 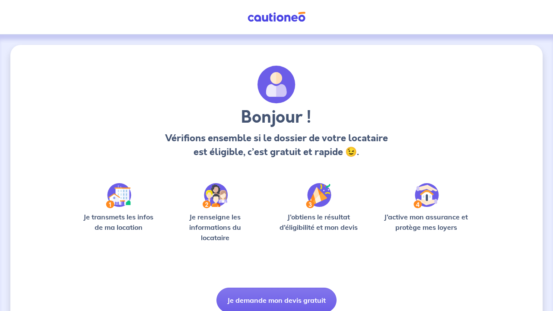 I want to click on img: /static/90a569abe86eec82015bcaae536bd8e6/Step-1.svg, so click(x=118, y=196).